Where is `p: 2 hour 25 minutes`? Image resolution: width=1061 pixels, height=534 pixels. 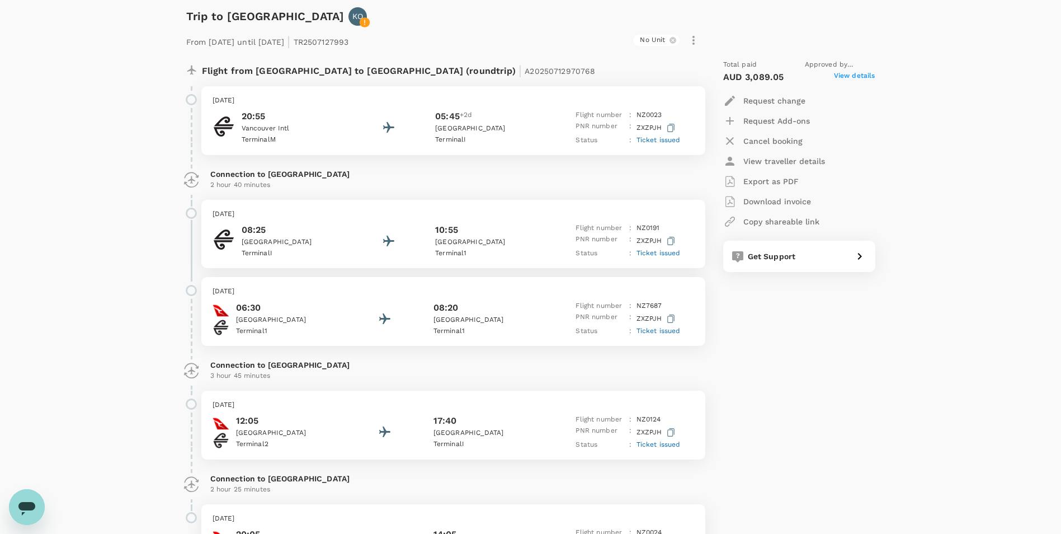 p: 2 hour 25 minutes is located at coordinates (453, 489).